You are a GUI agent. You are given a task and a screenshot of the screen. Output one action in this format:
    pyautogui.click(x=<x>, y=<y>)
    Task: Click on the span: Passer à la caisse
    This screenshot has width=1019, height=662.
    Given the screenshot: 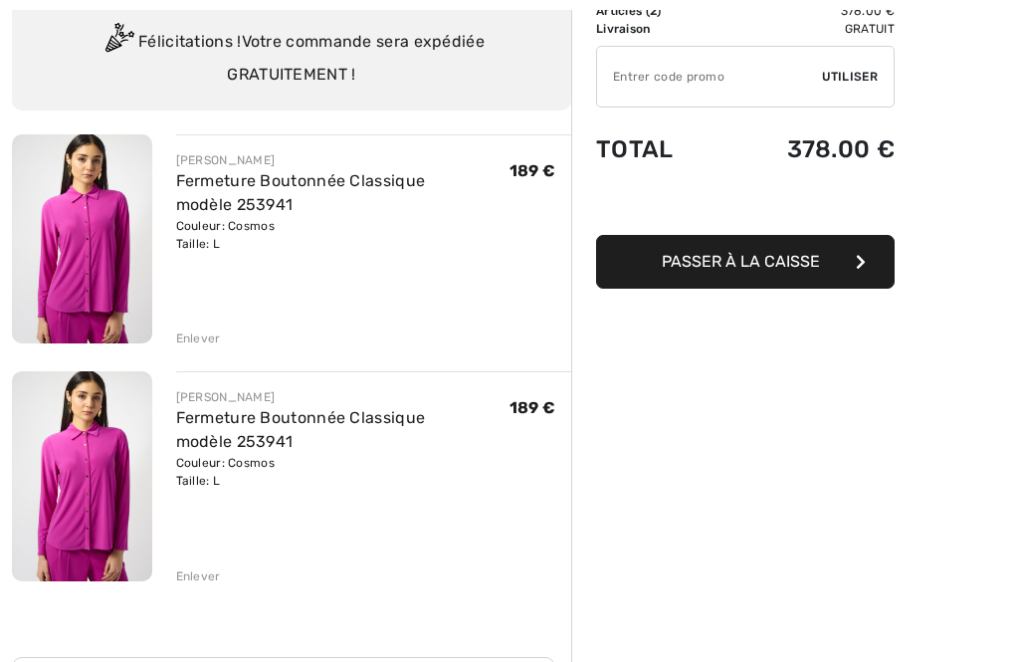 What is the action you would take?
    pyautogui.click(x=741, y=261)
    